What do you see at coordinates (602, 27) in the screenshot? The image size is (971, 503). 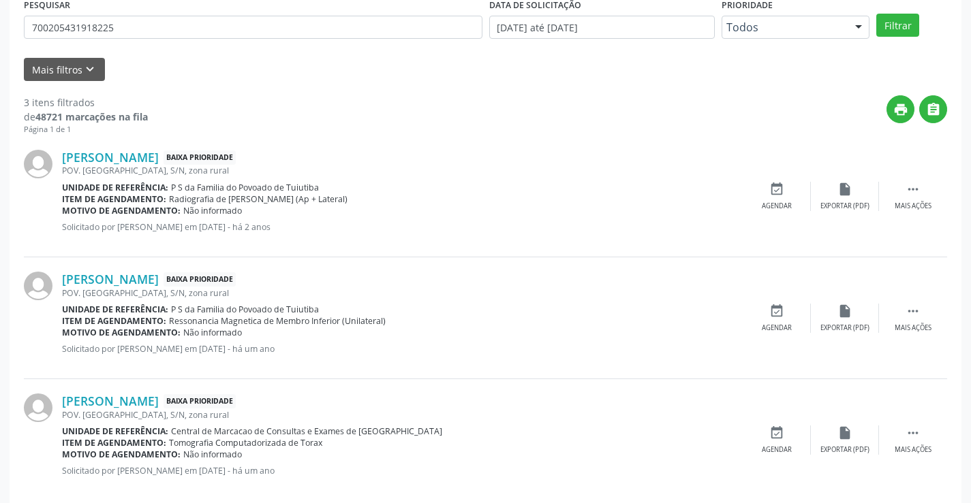 I see `input: Selecione um intervalo` at bounding box center [602, 27].